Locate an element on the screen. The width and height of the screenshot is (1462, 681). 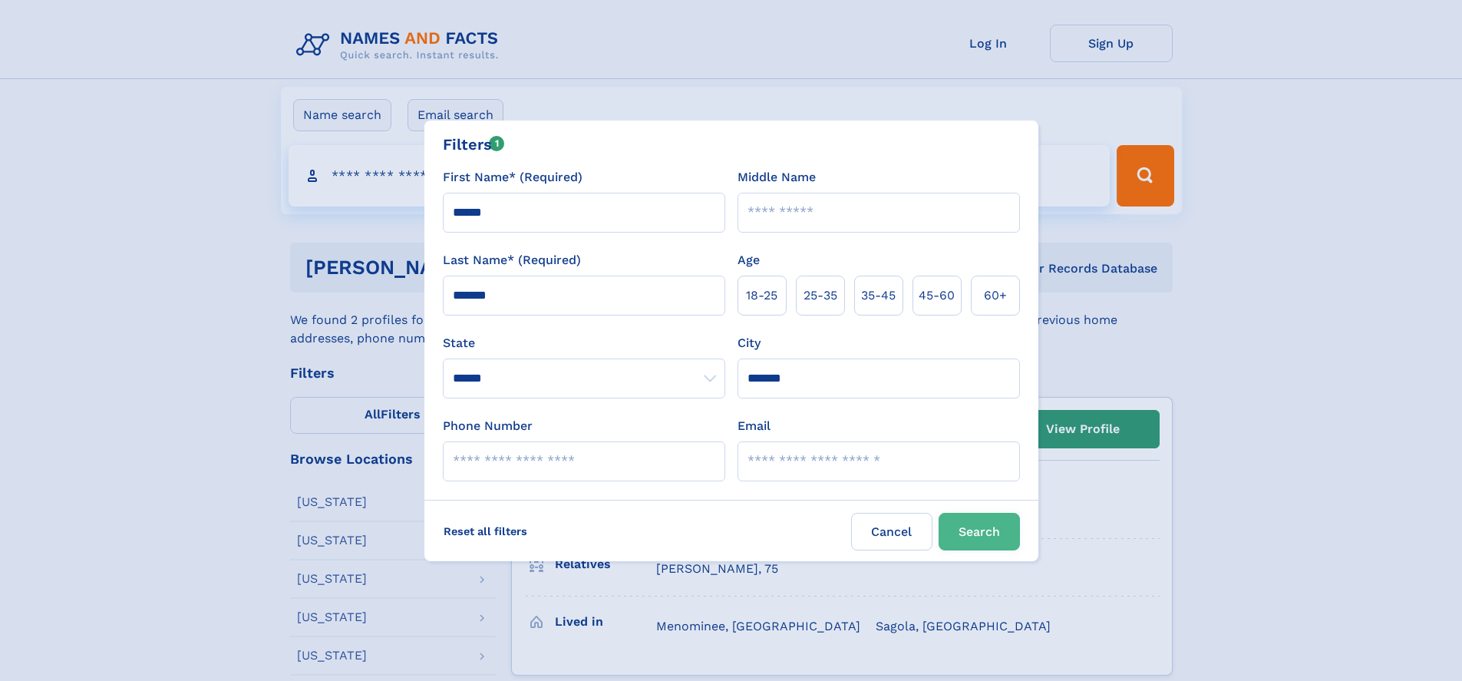
label: First Name* (Required) is located at coordinates (513, 177).